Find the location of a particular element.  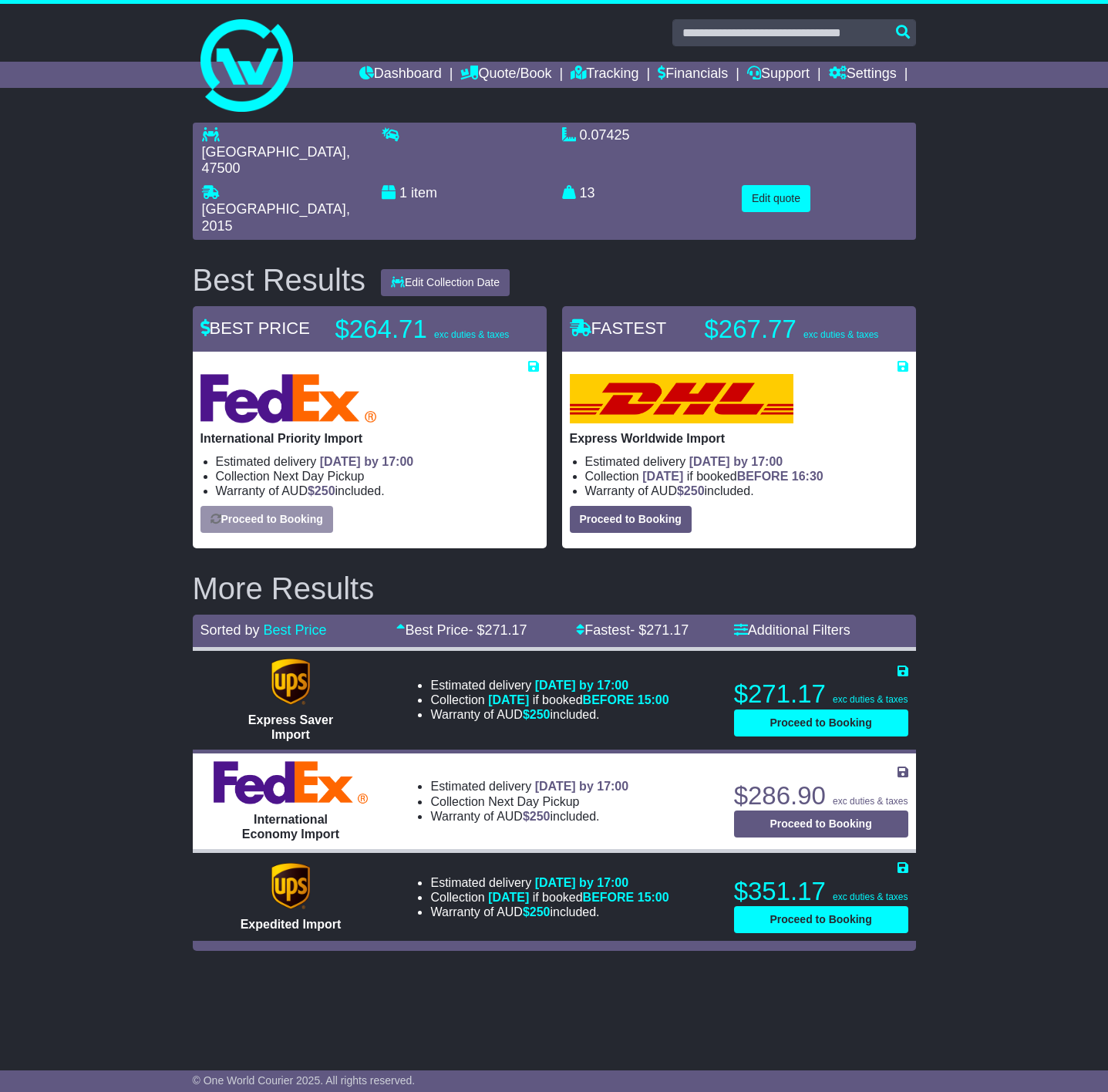

button: Edit quote is located at coordinates (776, 198).